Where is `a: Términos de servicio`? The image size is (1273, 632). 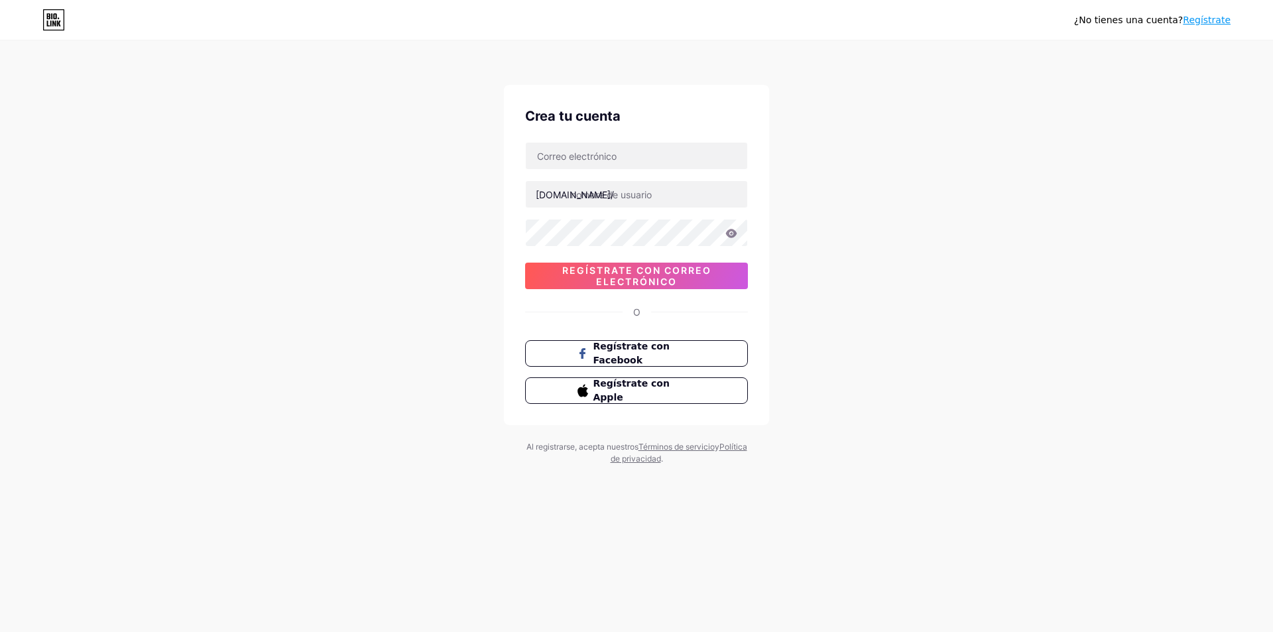
a: Términos de servicio is located at coordinates (676, 446).